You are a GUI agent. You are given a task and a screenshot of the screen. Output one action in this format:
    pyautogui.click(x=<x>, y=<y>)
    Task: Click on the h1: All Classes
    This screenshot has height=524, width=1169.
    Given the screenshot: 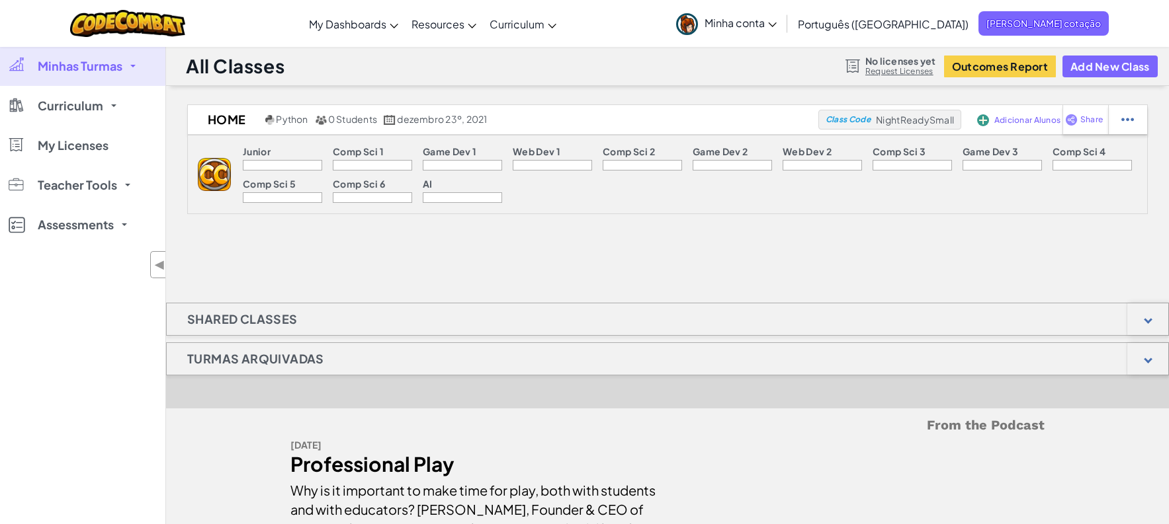 What is the action you would take?
    pyautogui.click(x=235, y=66)
    